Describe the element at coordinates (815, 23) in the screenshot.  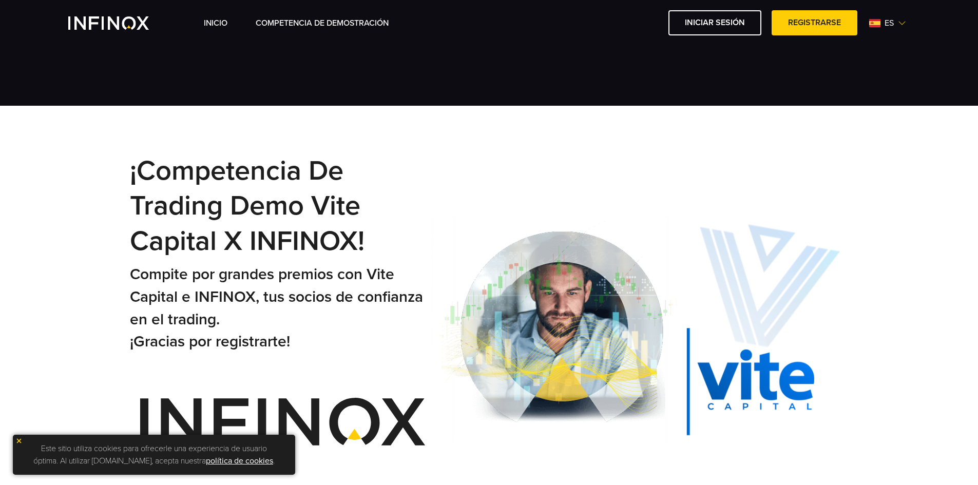
I see `a: Registrarse` at that location.